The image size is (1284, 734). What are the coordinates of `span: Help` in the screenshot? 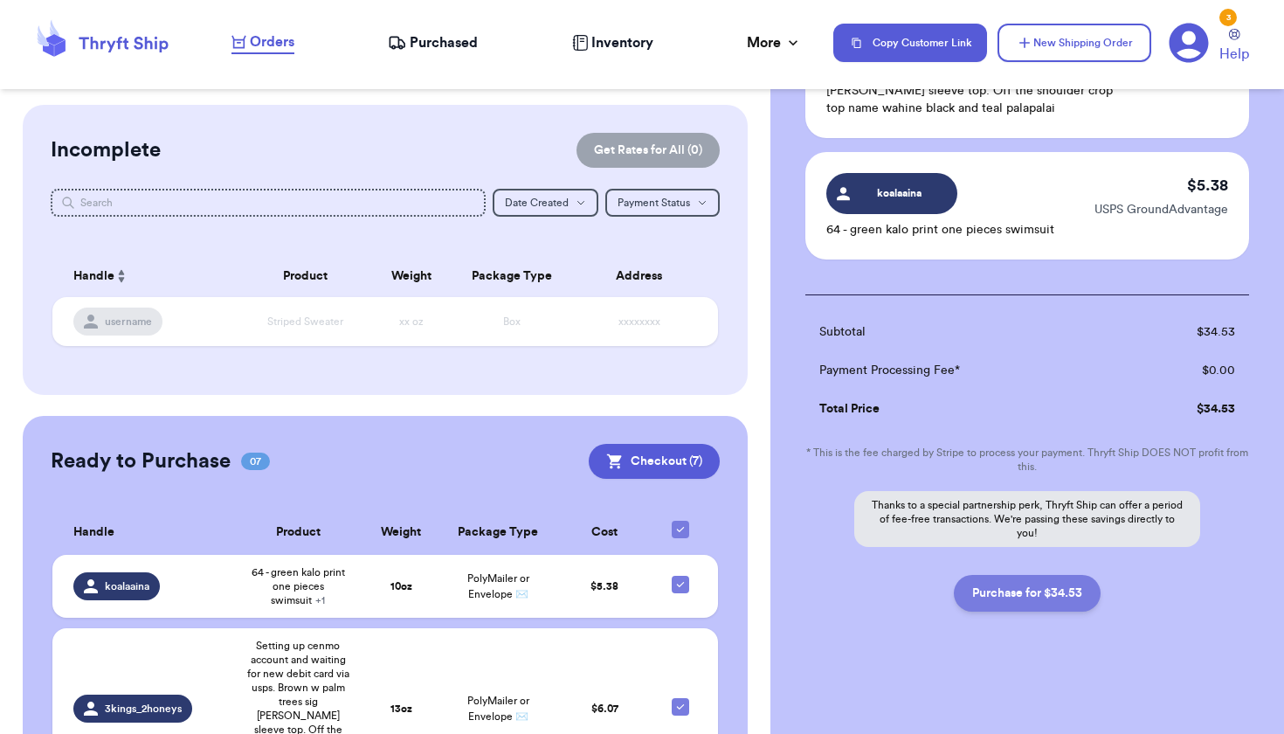 It's located at (1234, 54).